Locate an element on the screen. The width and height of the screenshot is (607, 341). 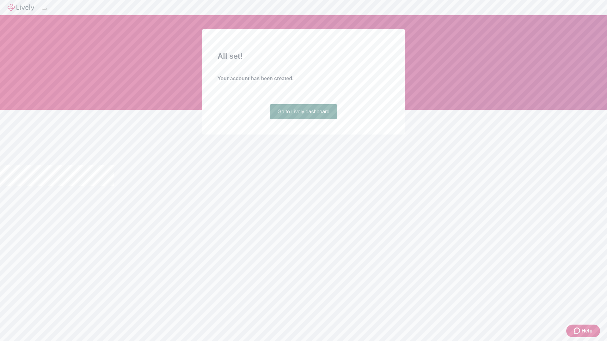
img: Lively is located at coordinates (21, 8).